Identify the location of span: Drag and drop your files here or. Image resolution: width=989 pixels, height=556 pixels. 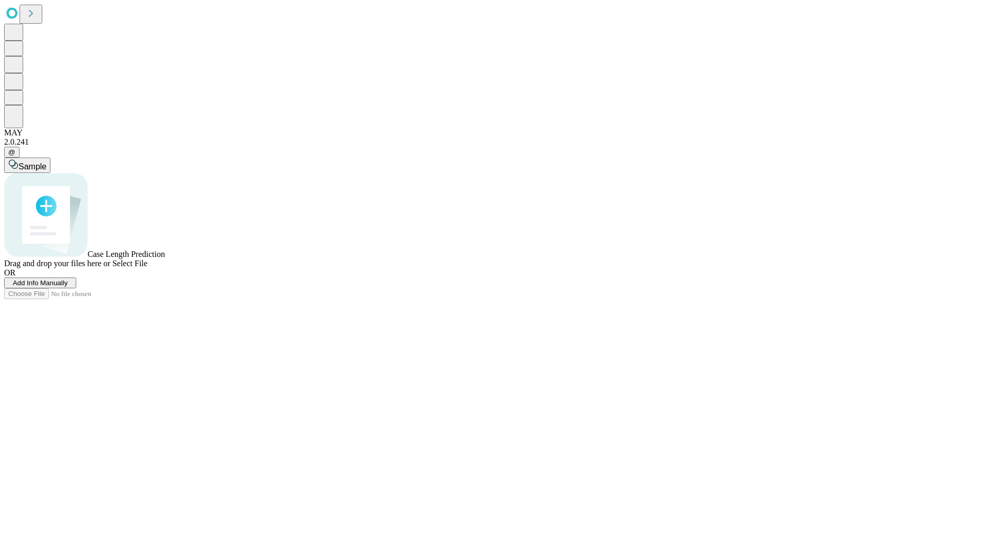
(57, 263).